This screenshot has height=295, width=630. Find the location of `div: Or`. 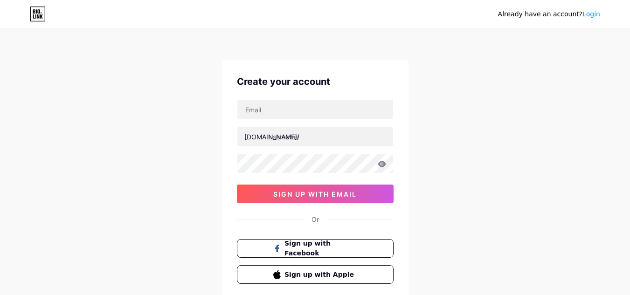

div: Or is located at coordinates (315, 219).